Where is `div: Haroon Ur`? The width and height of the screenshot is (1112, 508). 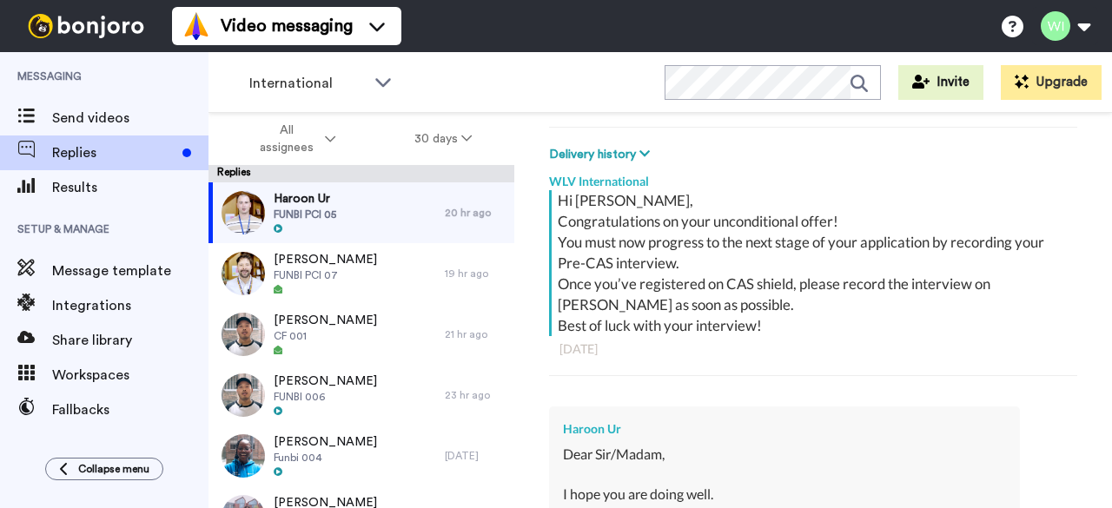 div: Haroon Ur is located at coordinates (785, 429).